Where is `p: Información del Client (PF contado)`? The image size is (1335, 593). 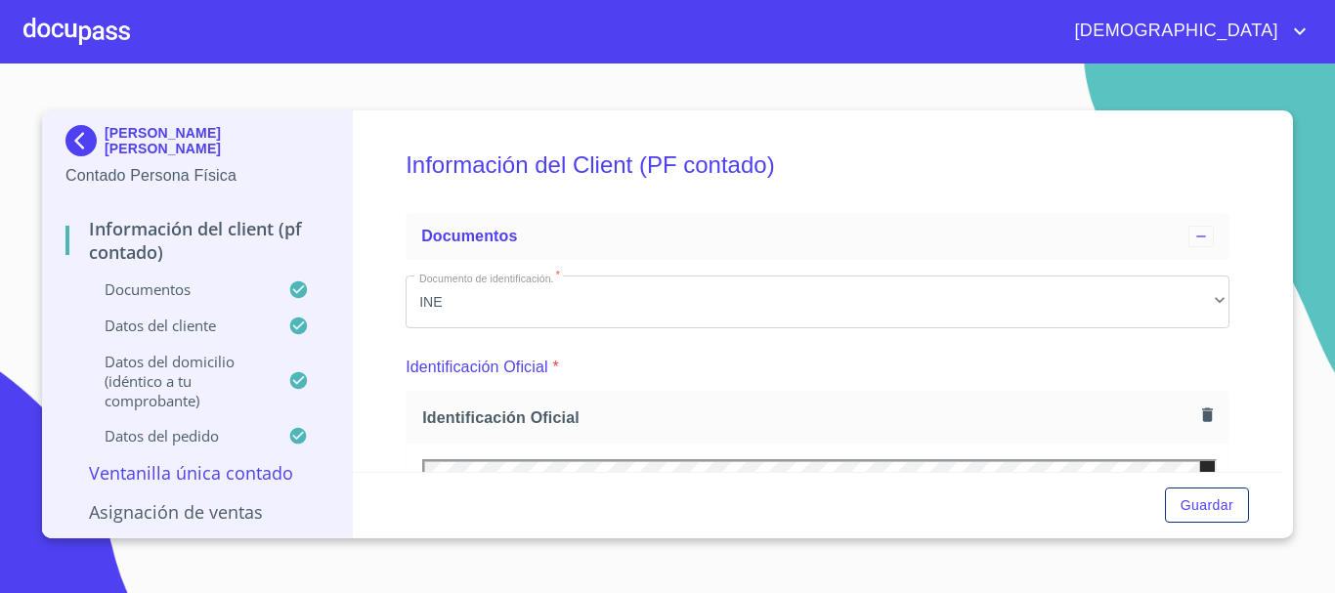
p: Información del Client (PF contado) is located at coordinates (196, 240).